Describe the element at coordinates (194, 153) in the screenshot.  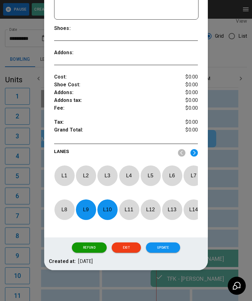
I see `img: right.svg` at that location.